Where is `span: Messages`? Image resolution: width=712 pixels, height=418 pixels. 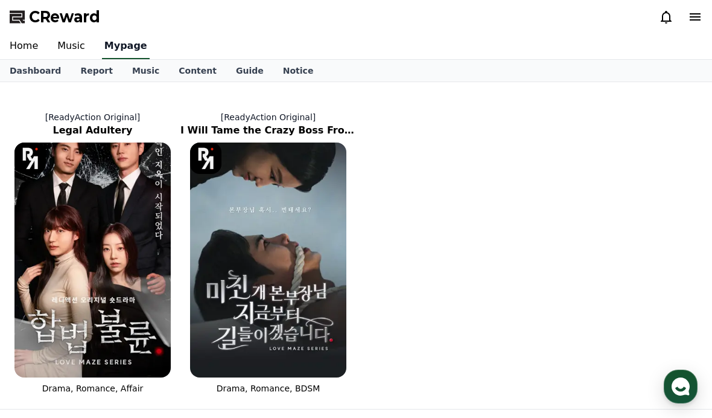 span: Messages is located at coordinates (118, 341).